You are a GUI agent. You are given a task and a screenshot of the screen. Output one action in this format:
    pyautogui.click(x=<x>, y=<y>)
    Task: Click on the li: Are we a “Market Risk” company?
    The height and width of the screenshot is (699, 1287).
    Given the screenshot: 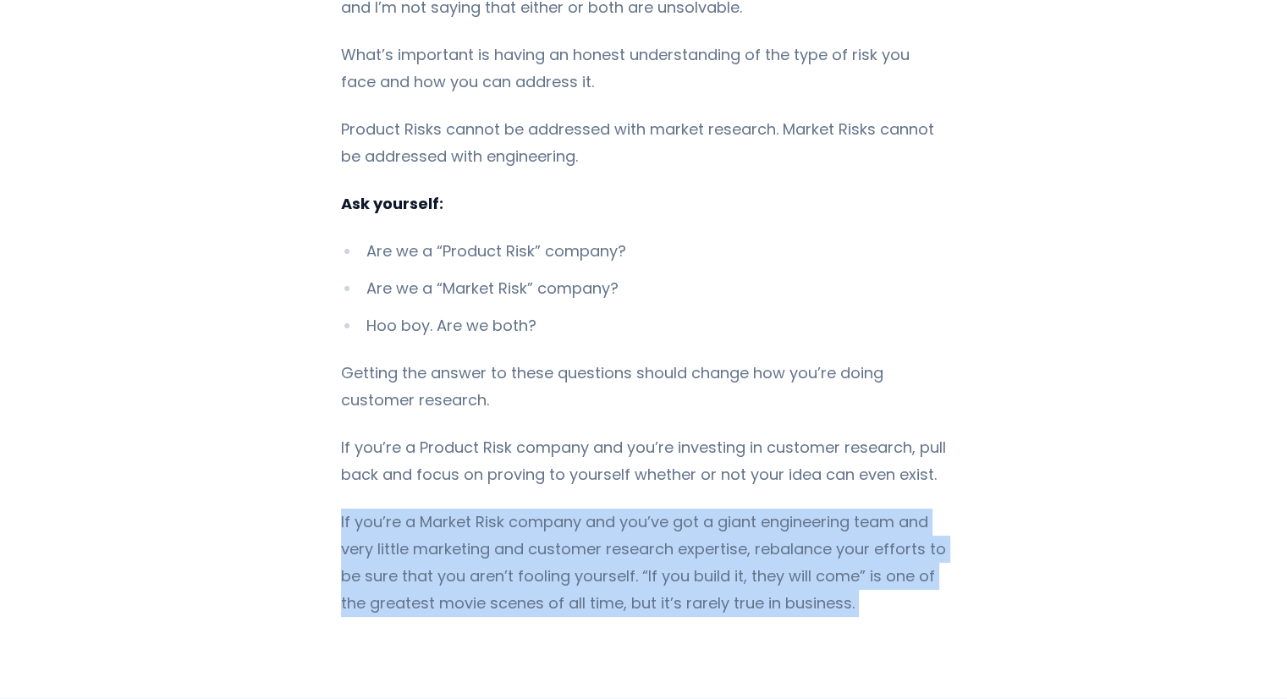 What is the action you would take?
    pyautogui.click(x=643, y=289)
    